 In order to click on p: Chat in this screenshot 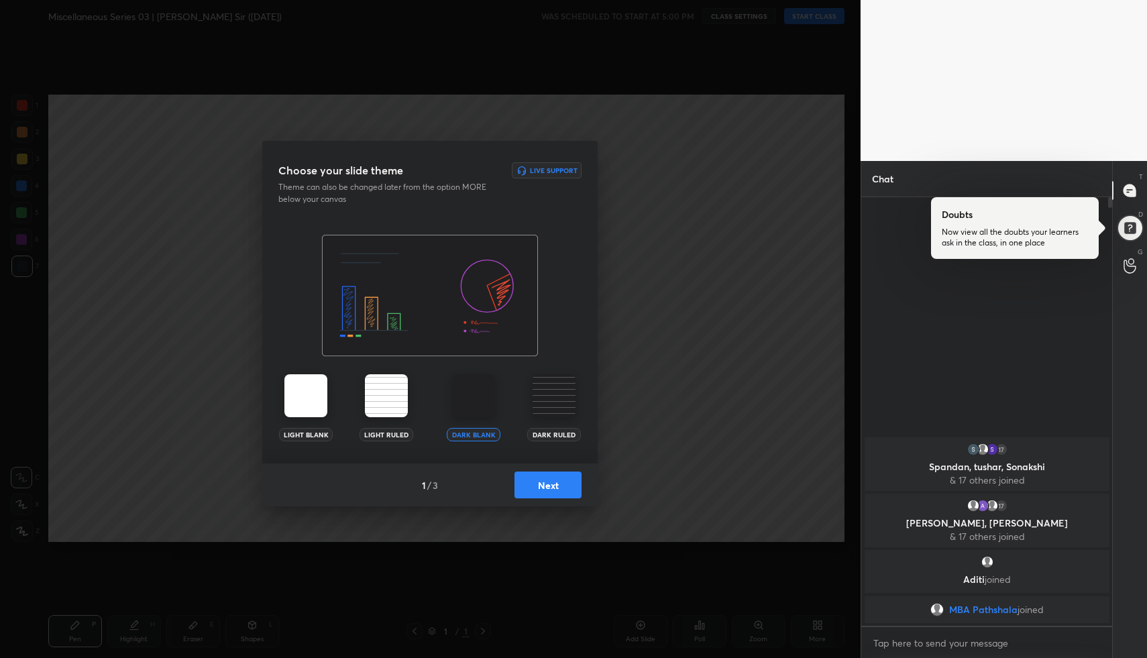, I will do `click(882, 178)`.